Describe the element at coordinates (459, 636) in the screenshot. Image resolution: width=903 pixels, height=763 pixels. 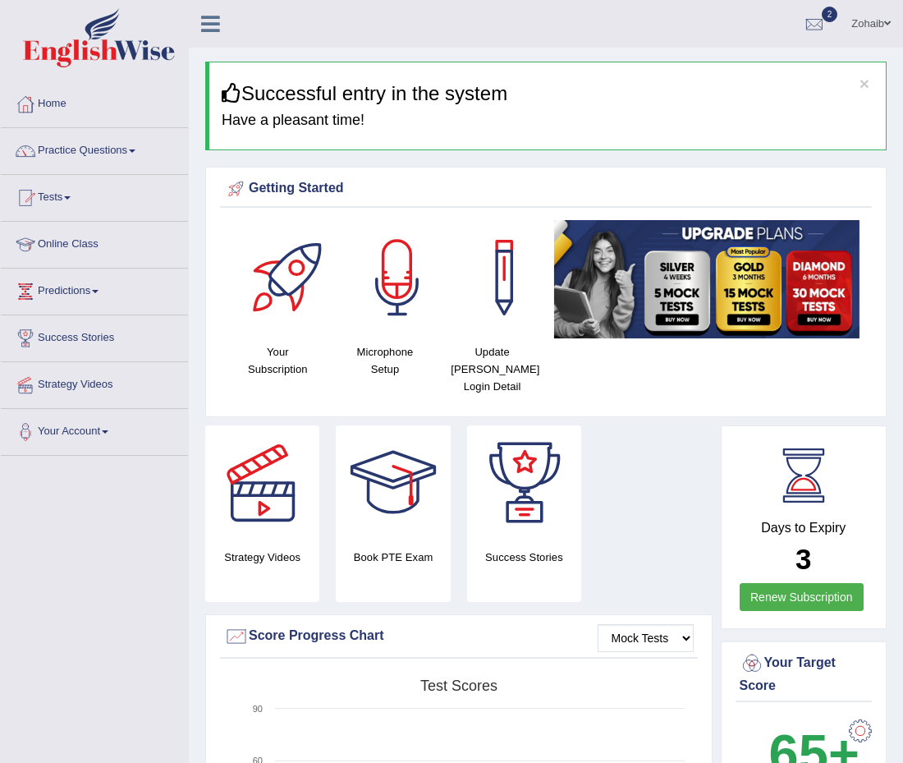
I see `div: Score Progress Chart` at that location.